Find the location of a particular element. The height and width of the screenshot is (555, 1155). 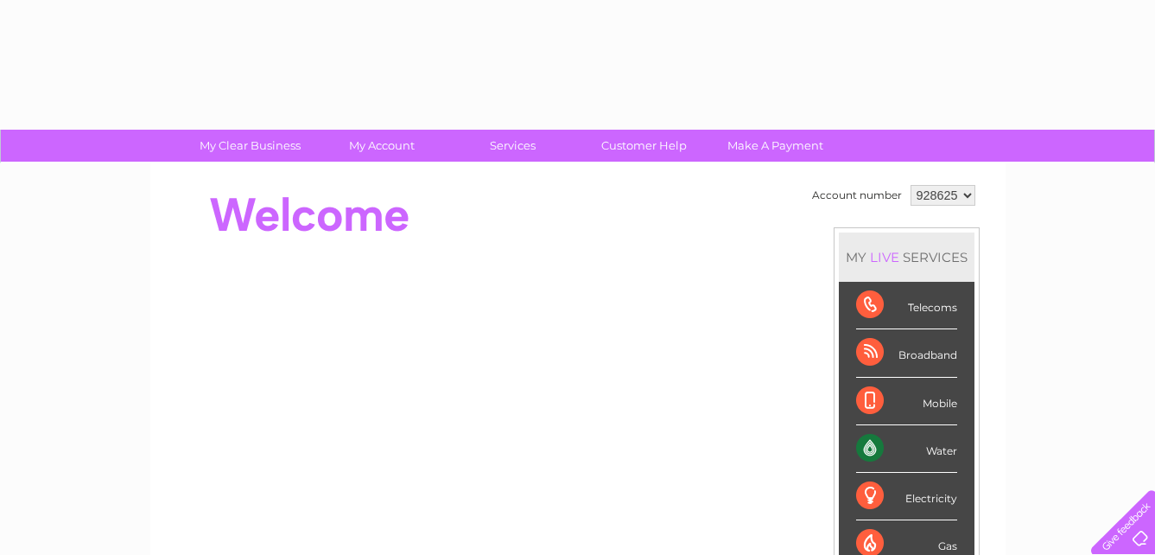

a: My Account is located at coordinates (381, 145).